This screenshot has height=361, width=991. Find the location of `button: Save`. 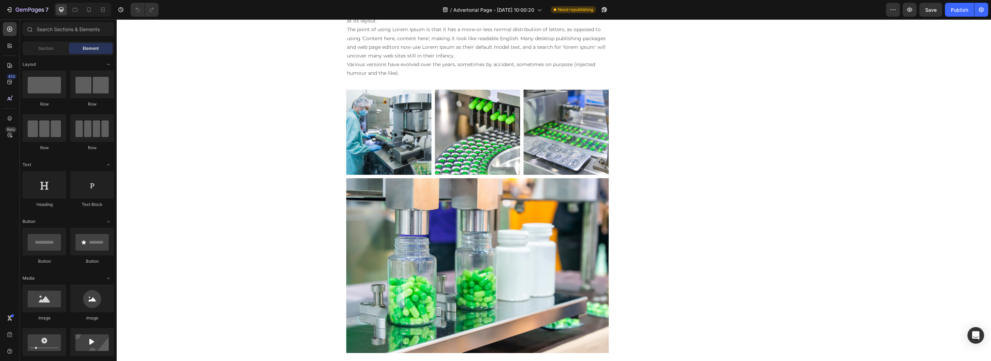

button: Save is located at coordinates (930, 10).